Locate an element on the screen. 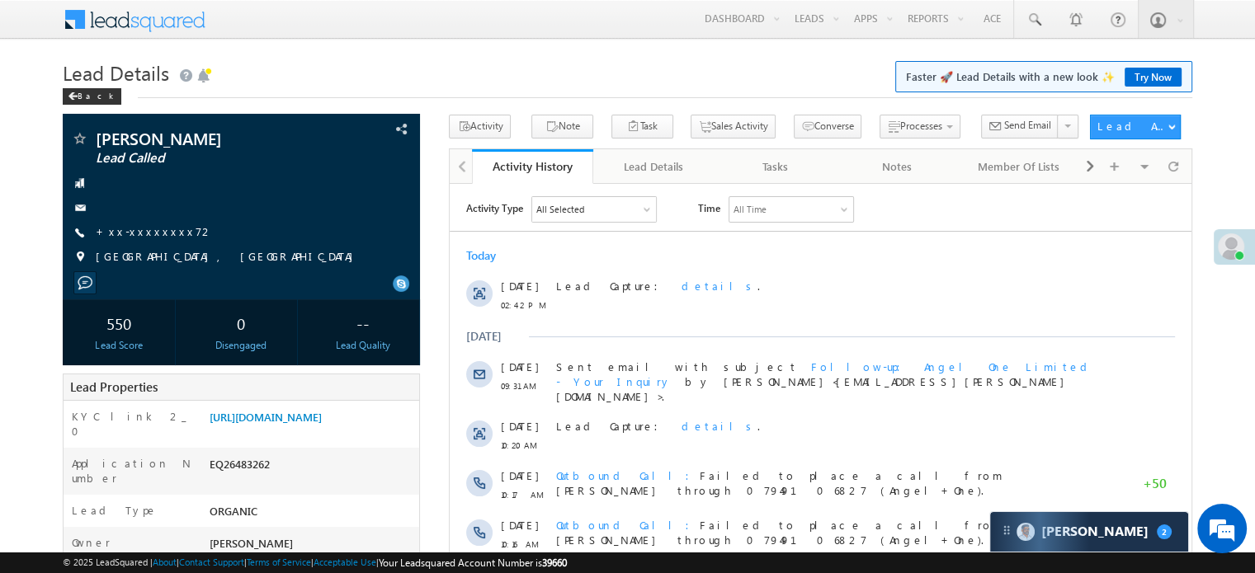 This screenshot has width=1255, height=573. span: 10:16 AM is located at coordinates (76, 361).